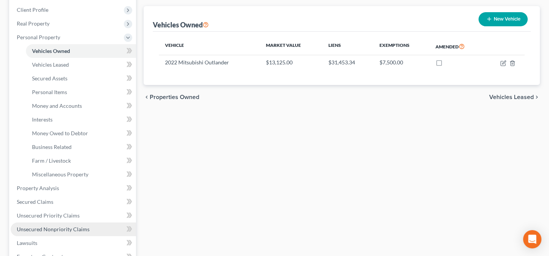  Describe the element at coordinates (27, 243) in the screenshot. I see `span: Lawsuits` at that location.